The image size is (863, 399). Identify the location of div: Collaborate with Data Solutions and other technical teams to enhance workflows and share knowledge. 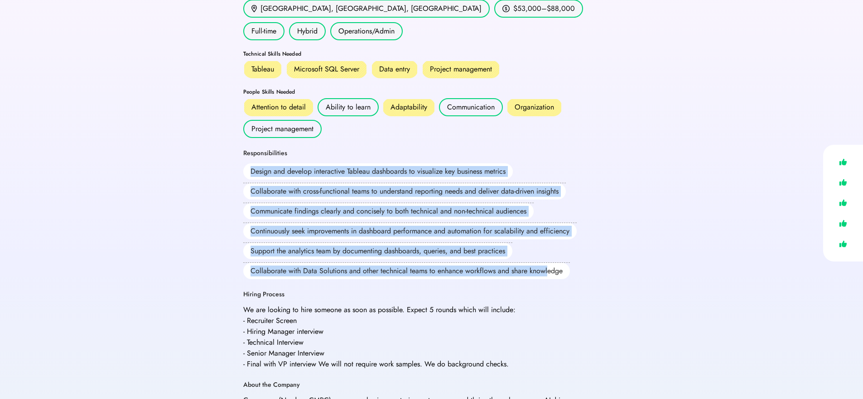
(406, 271).